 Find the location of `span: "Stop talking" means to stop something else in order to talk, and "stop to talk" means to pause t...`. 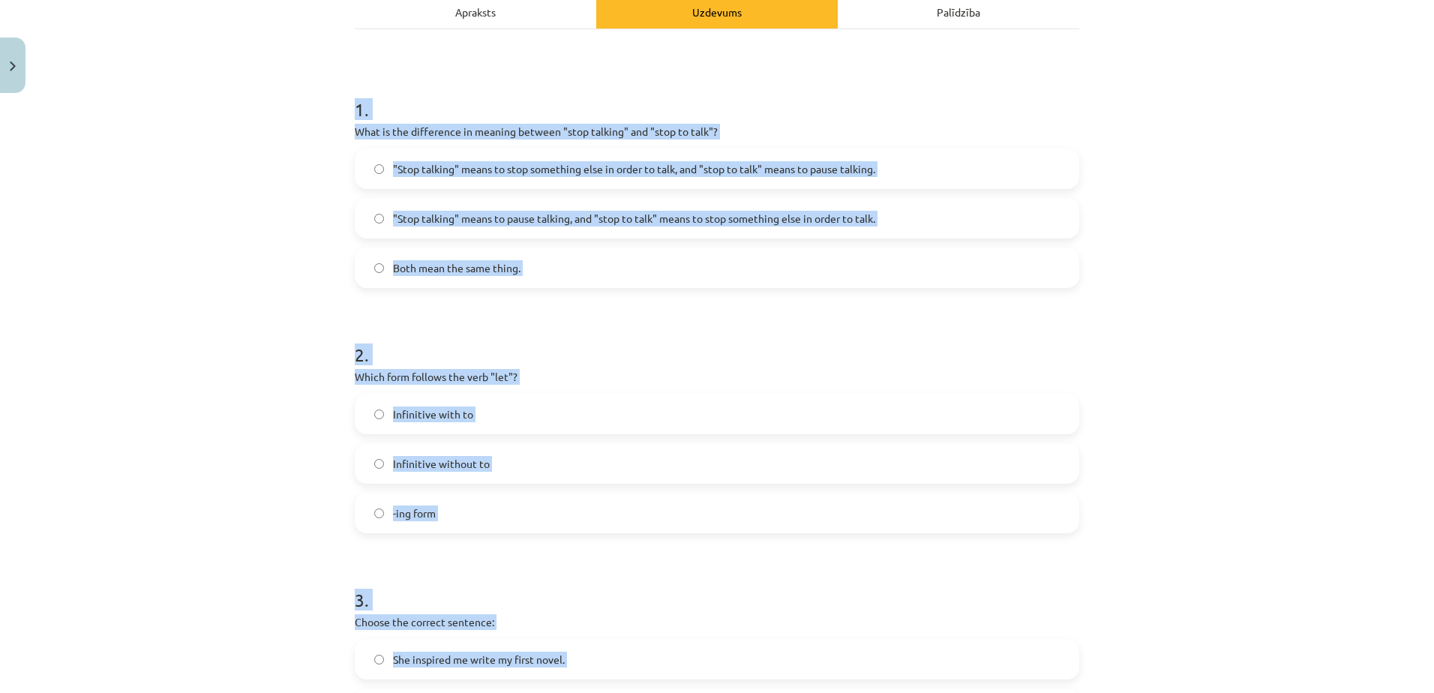

span: "Stop talking" means to stop something else in order to talk, and "stop to talk" means to pause t... is located at coordinates (634, 169).